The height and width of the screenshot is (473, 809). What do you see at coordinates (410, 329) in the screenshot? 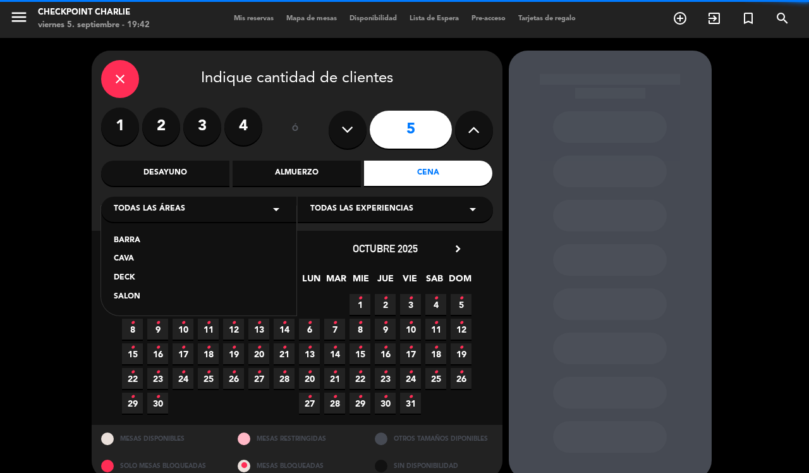
I see `span: 10` at bounding box center [410, 329].